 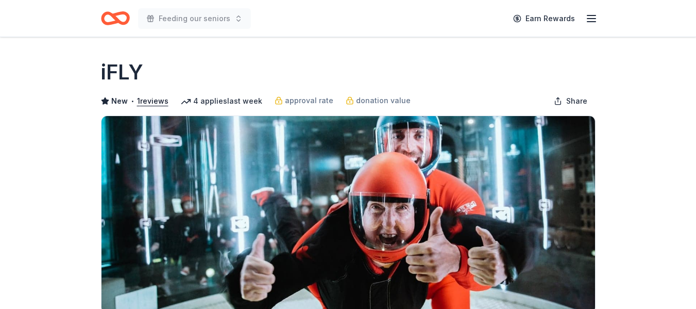 What do you see at coordinates (194, 19) in the screenshot?
I see `span: Feeding our seniors` at bounding box center [194, 19].